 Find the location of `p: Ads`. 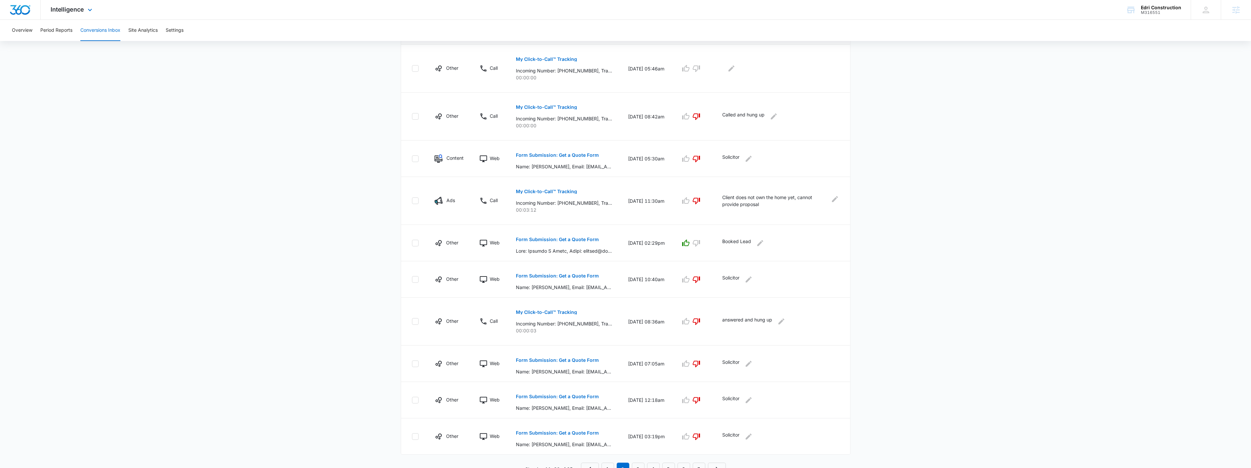

p: Ads is located at coordinates (451, 200).